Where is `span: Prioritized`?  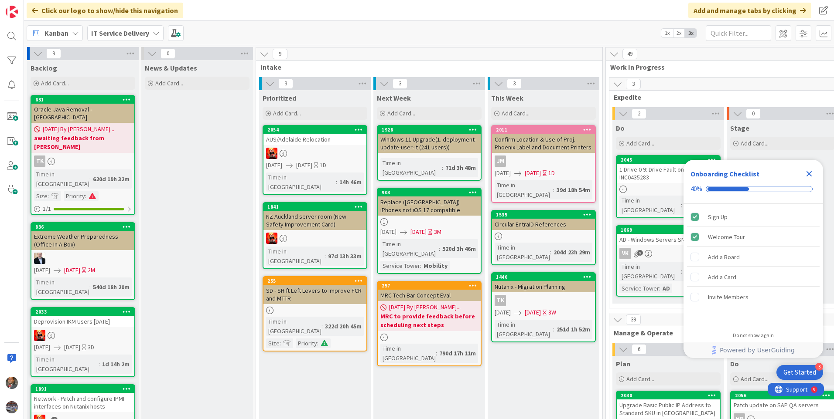
span: Prioritized is located at coordinates (279, 98).